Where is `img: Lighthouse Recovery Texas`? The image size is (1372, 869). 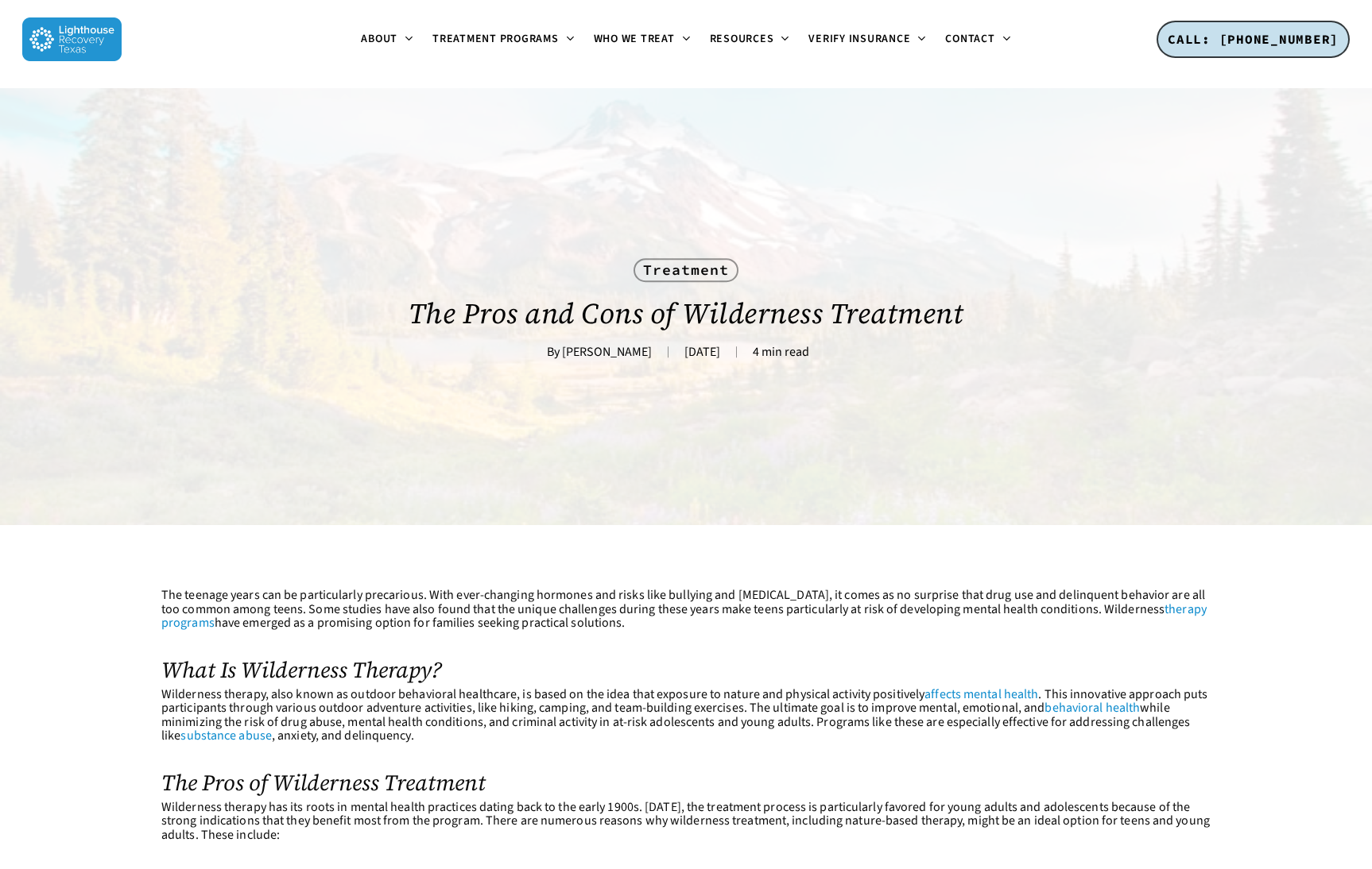
img: Lighthouse Recovery Texas is located at coordinates (72, 39).